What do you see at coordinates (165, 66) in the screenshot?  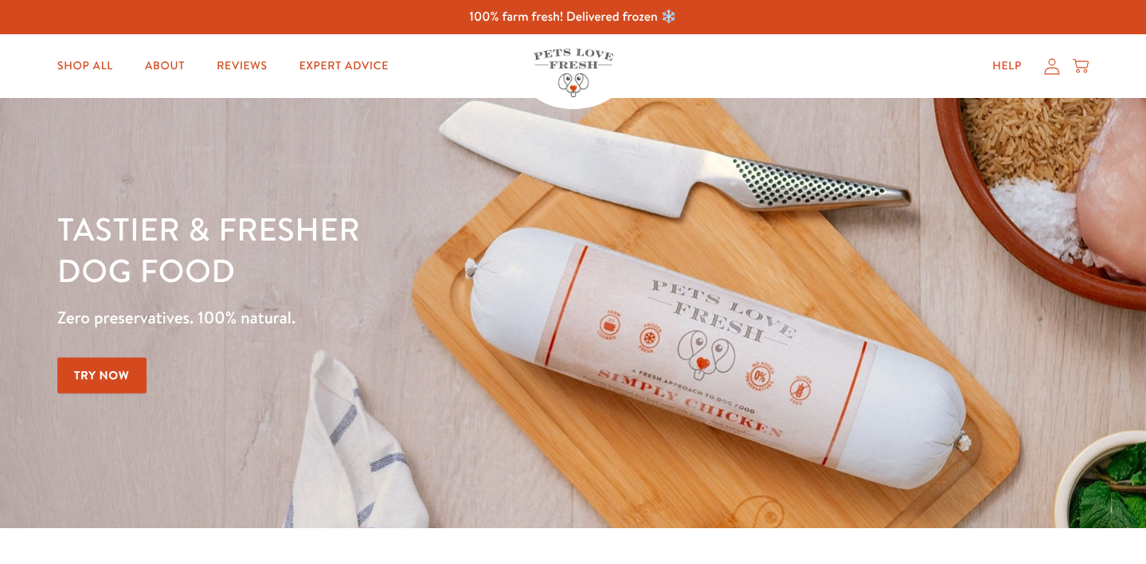 I see `a: About` at bounding box center [165, 66].